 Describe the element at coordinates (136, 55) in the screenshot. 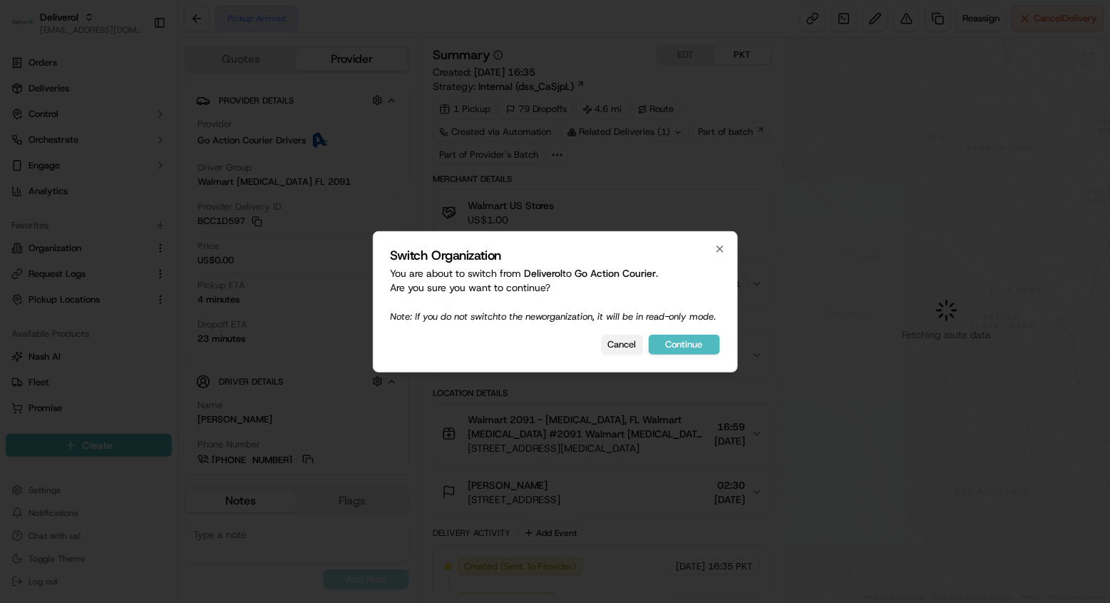

I see `a: Powered byPylon` at that location.